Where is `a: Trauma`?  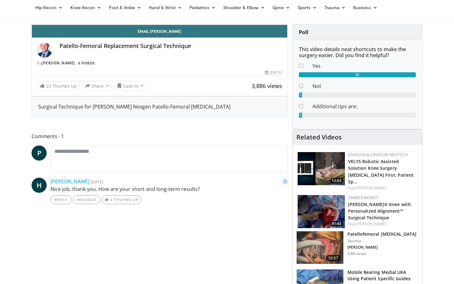
a: Trauma is located at coordinates (335, 8).